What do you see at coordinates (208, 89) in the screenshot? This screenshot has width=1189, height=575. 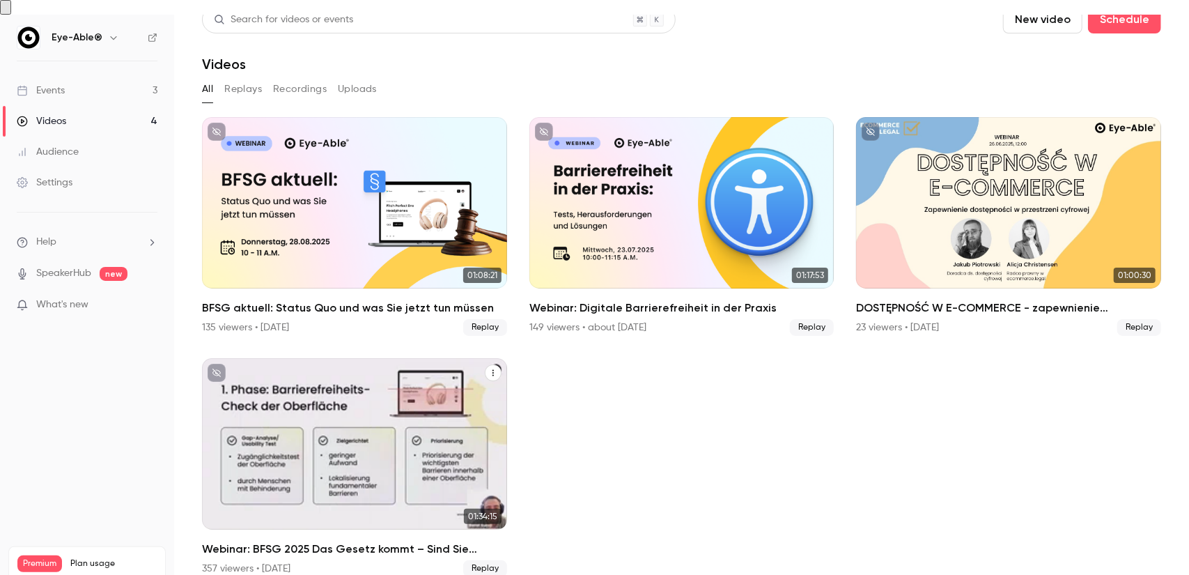 I see `button: All` at bounding box center [208, 89].